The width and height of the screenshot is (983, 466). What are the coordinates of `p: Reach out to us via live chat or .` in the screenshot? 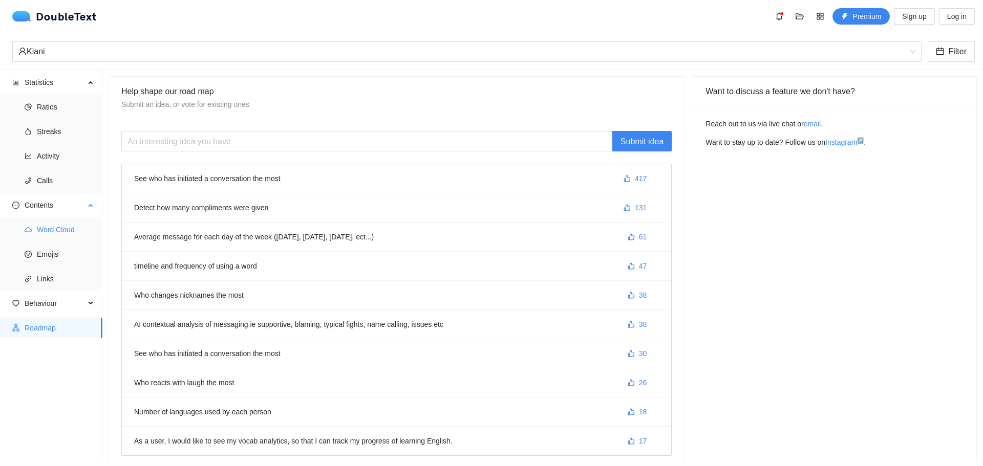 It's located at (785, 124).